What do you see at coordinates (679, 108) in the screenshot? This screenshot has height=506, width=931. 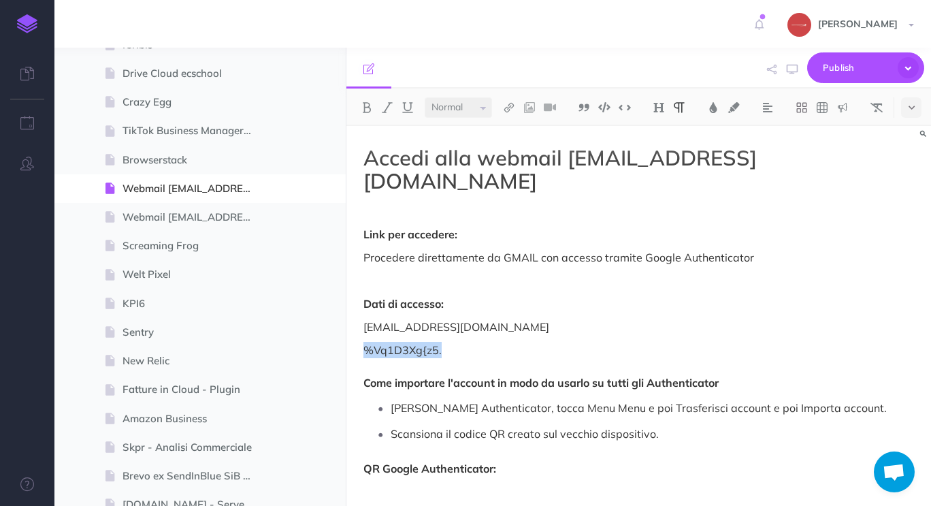 I see `img: Paragraph button` at bounding box center [679, 108].